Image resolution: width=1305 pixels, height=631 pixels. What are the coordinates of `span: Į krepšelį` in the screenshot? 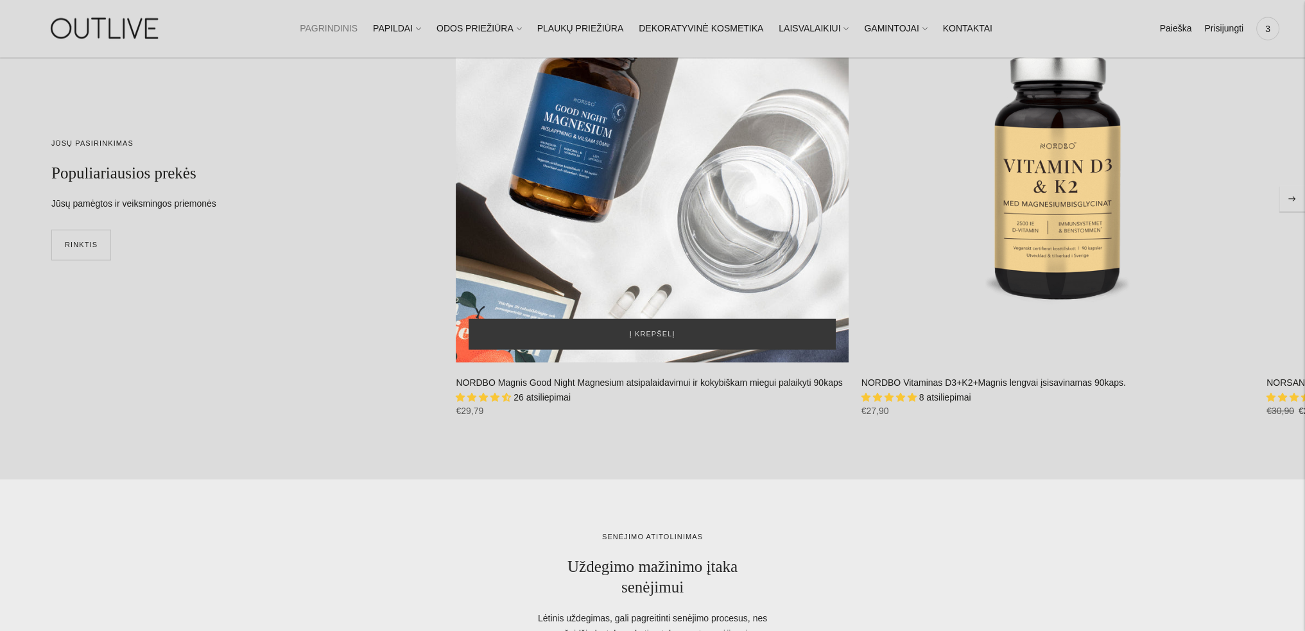 It's located at (652, 334).